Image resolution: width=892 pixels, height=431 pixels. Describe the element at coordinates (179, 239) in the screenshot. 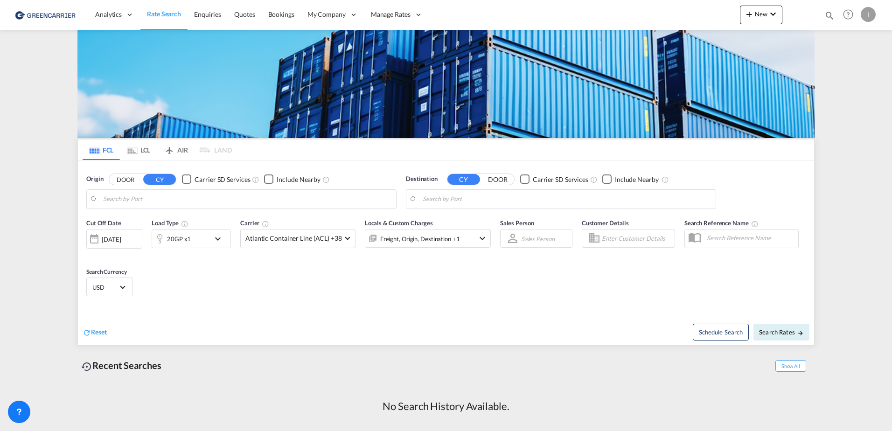

I see `div: 20GP x1` at that location.